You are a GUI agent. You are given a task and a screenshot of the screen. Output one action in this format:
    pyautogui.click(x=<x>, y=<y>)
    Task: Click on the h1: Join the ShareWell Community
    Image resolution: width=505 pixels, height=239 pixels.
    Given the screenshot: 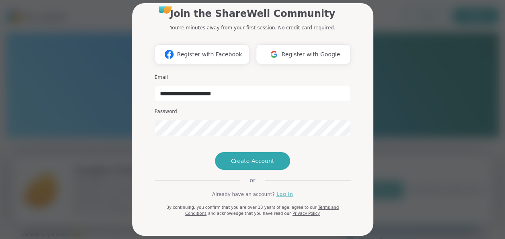 What is the action you would take?
    pyautogui.click(x=252, y=14)
    